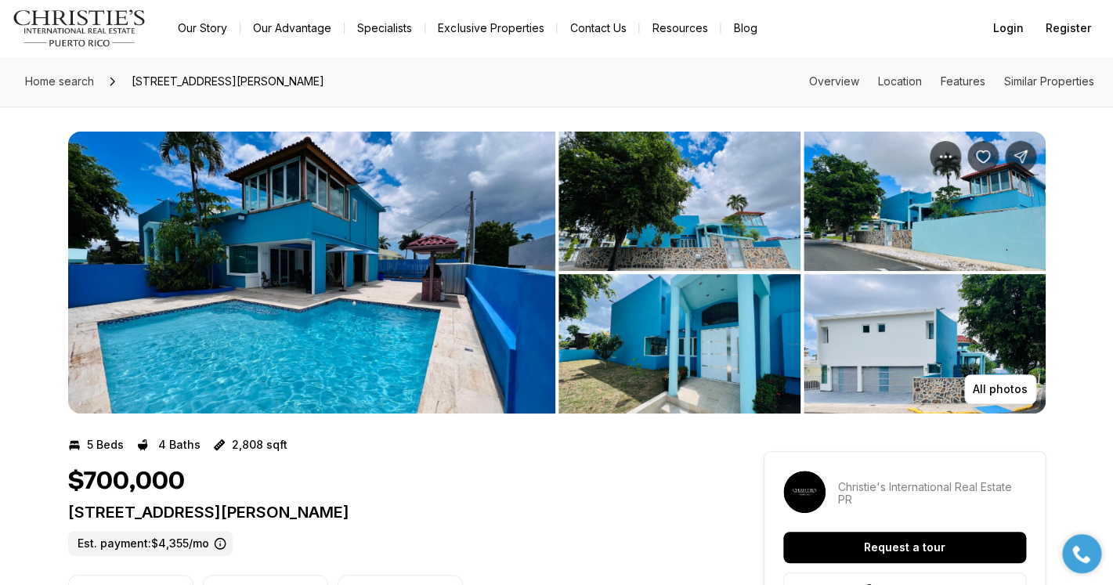 The height and width of the screenshot is (585, 1113). What do you see at coordinates (679, 28) in the screenshot?
I see `a: Resources` at bounding box center [679, 28].